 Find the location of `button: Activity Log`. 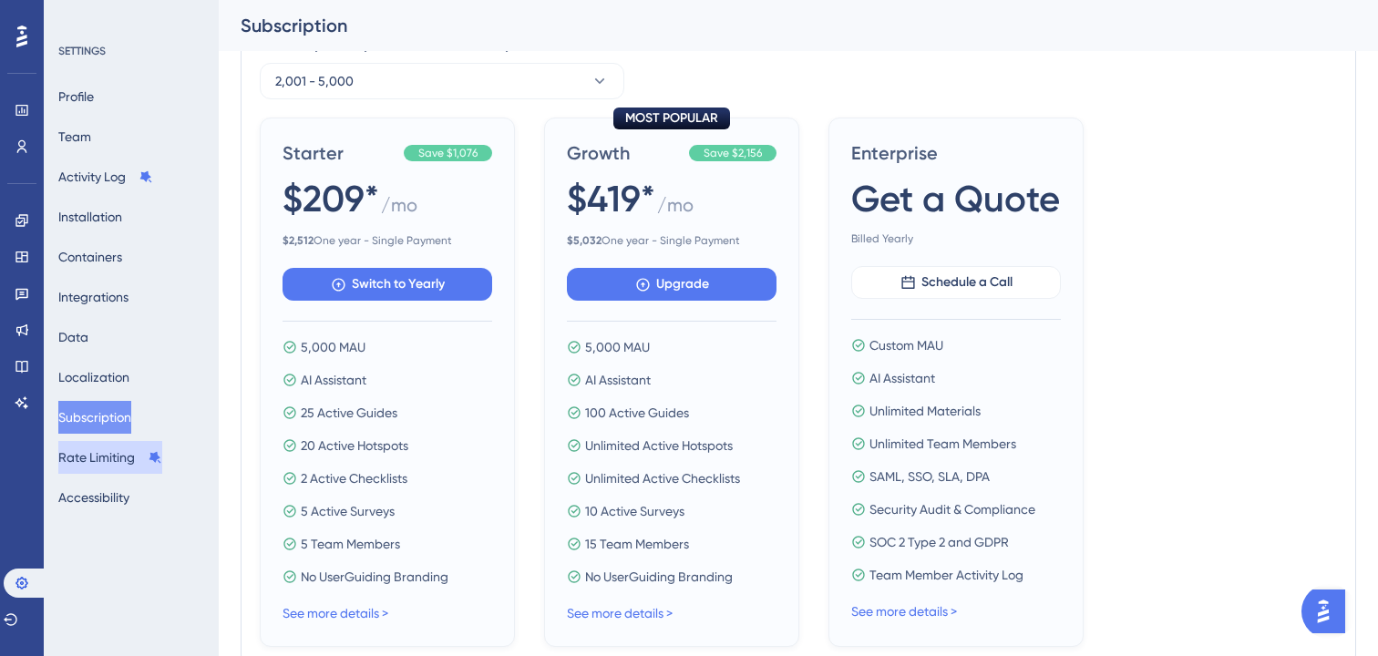

button: Activity Log is located at coordinates (106, 177).